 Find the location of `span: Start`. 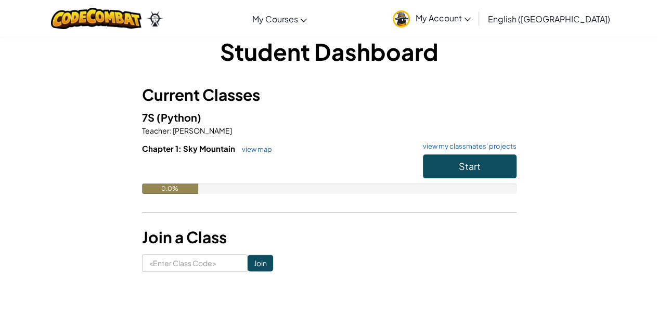

span: Start is located at coordinates (470, 166).